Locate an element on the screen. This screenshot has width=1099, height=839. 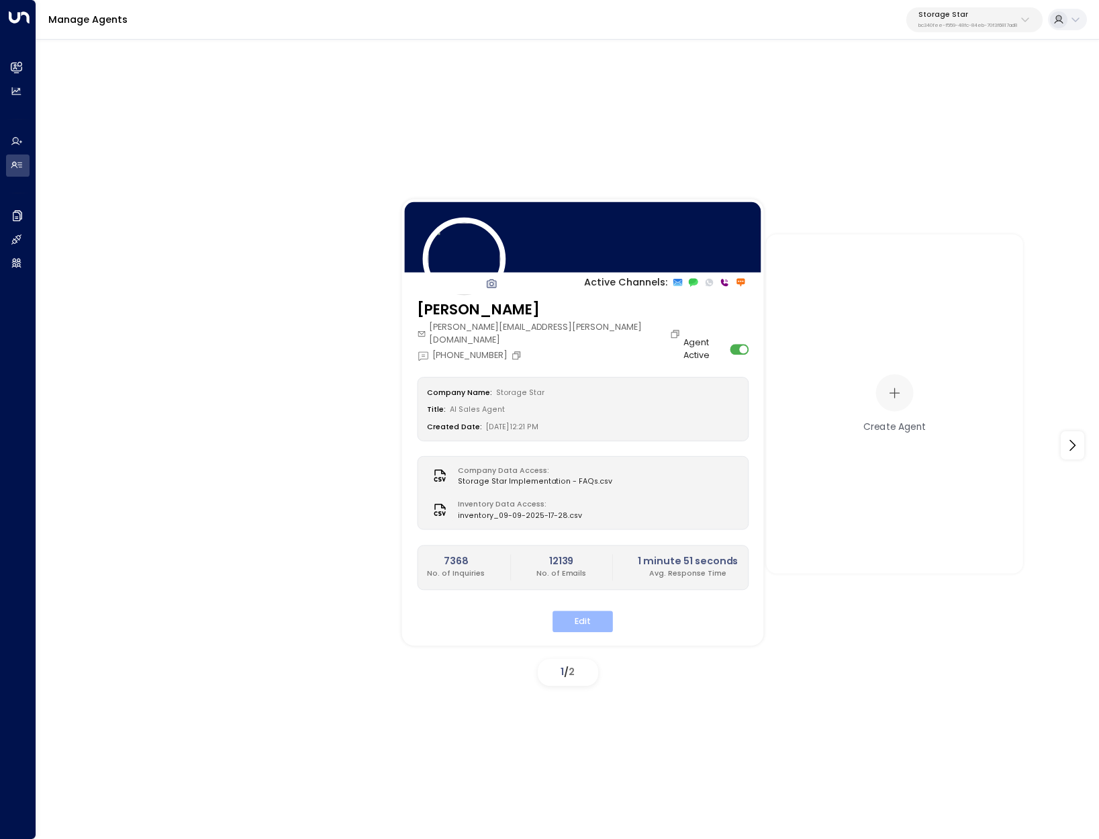
label: Company Name: is located at coordinates (459, 393).